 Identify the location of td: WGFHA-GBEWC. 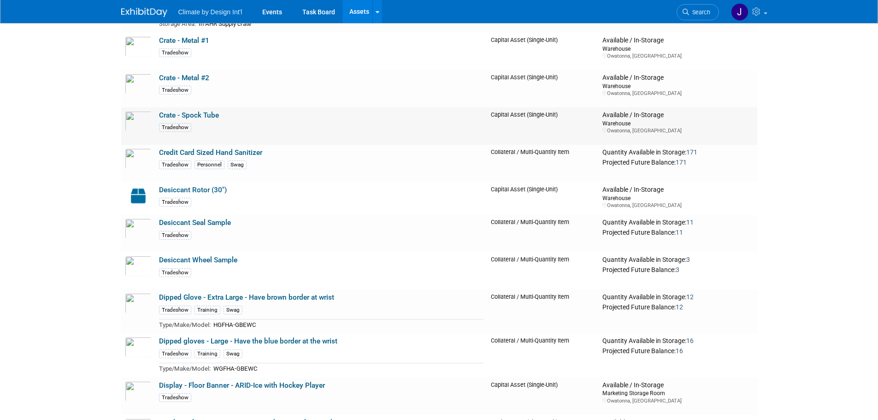
(347, 368).